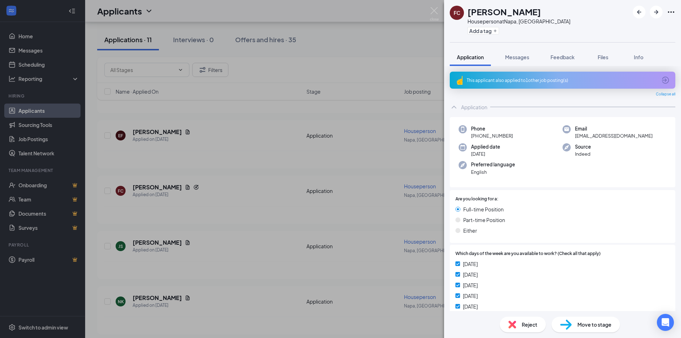 Image resolution: width=681 pixels, height=338 pixels. Describe the element at coordinates (530, 325) in the screenshot. I see `span: Reject` at that location.